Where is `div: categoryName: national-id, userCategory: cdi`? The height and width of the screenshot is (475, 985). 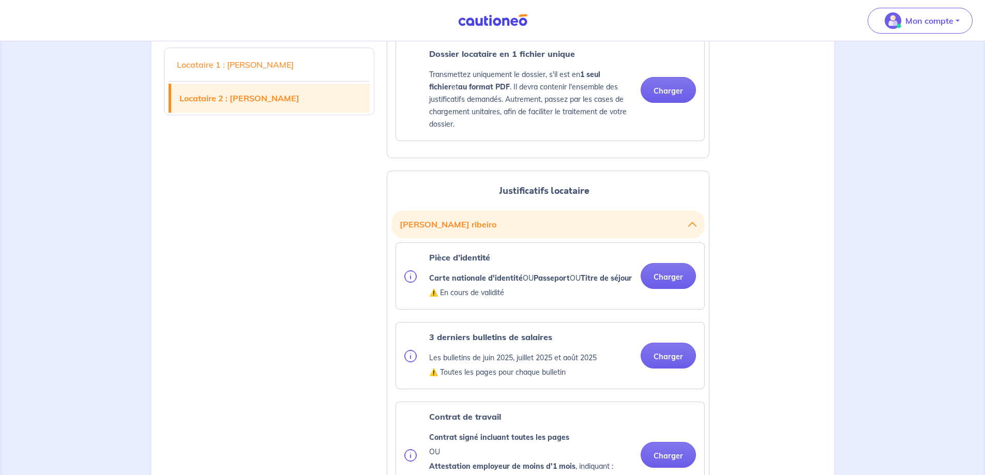 div: categoryName: national-id, userCategory: cdi is located at coordinates (550, 276).